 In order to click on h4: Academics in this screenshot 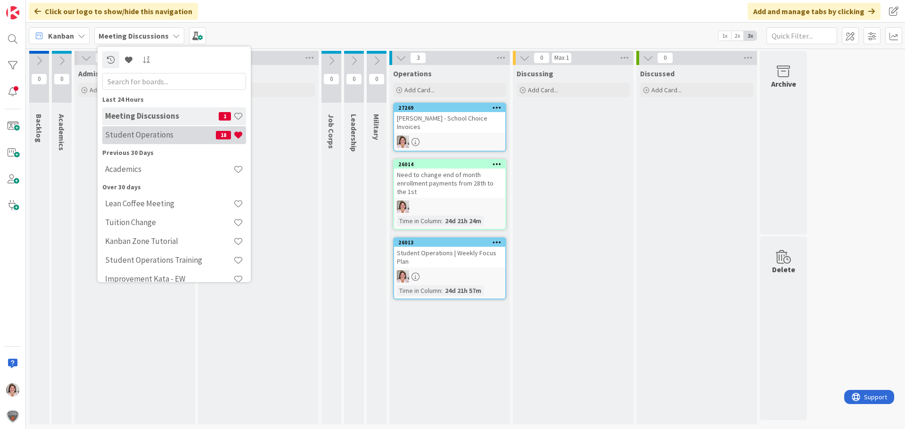, I will do `click(169, 169)`.